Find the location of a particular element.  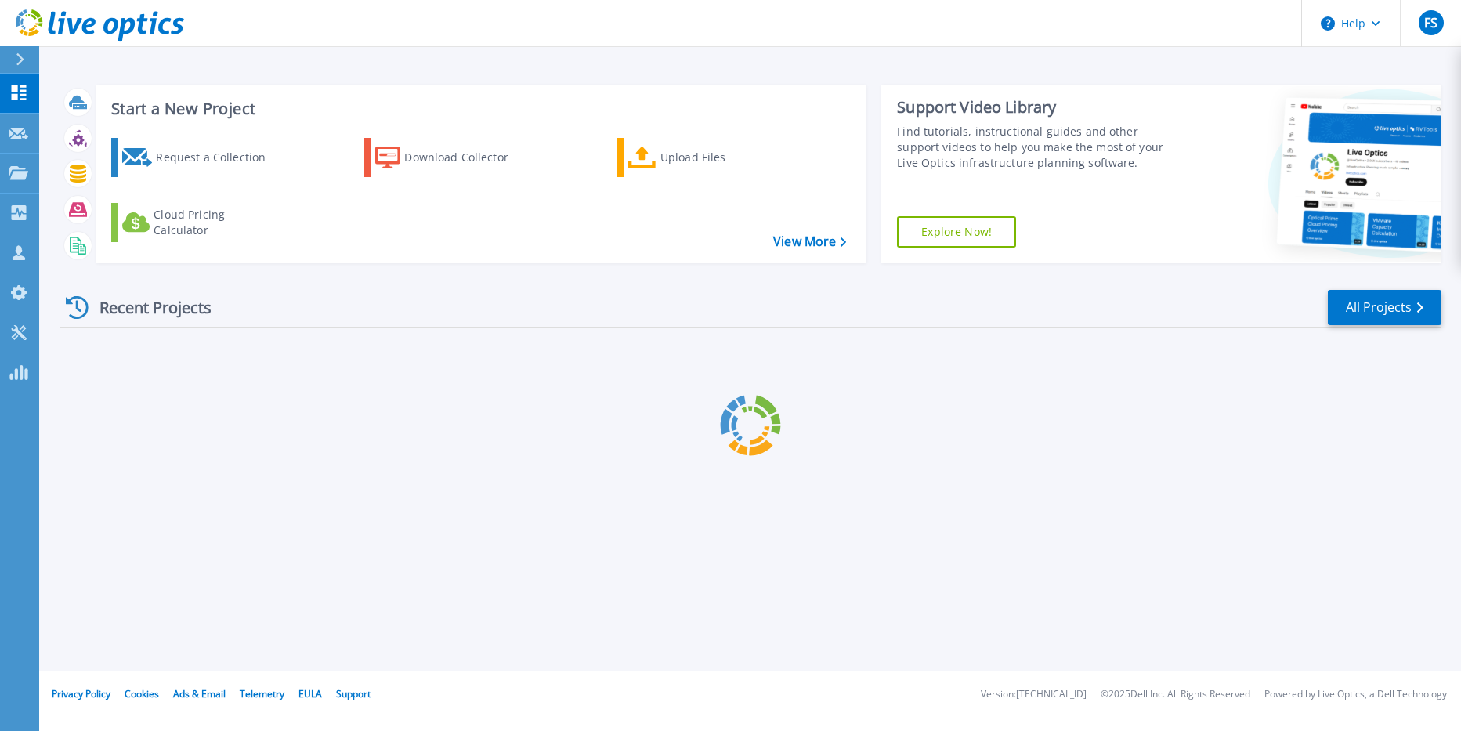

a: Upload Files is located at coordinates (704, 158).